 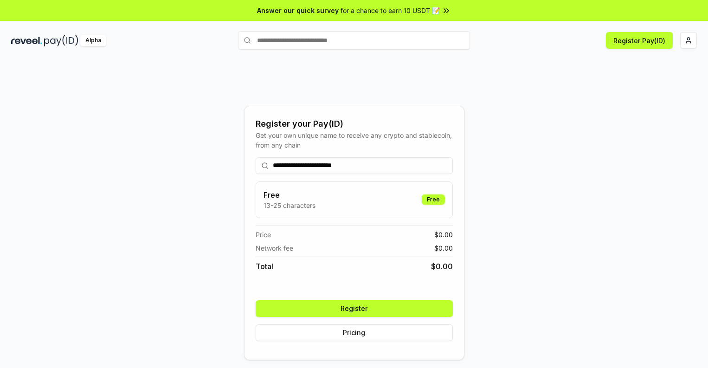 I want to click on span: Total, so click(x=264, y=266).